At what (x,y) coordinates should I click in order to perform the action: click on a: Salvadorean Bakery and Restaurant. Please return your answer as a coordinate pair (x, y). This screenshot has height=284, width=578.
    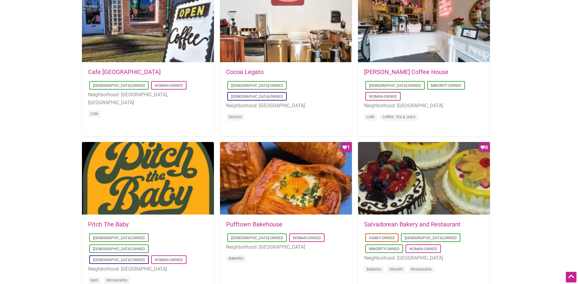
    Looking at the image, I should click on (412, 224).